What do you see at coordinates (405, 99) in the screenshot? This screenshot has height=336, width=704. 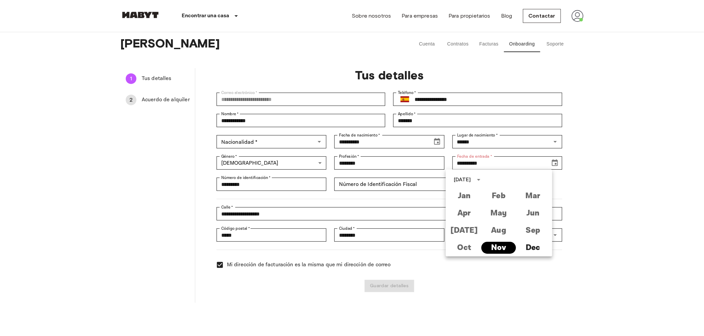 I see `img: Spain` at bounding box center [405, 99].